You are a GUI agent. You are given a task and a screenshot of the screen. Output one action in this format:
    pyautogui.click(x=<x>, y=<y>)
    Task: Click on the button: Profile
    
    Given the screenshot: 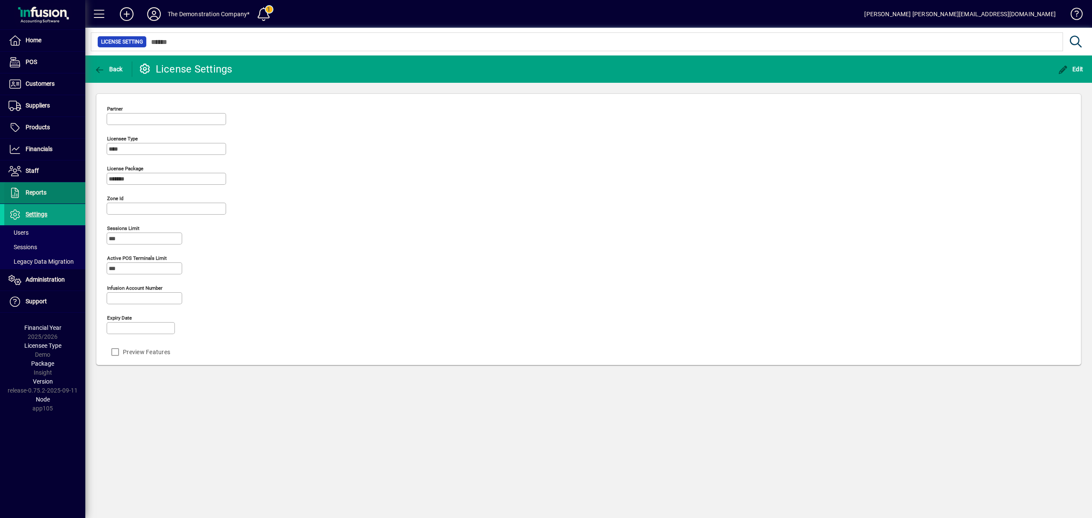 What is the action you would take?
    pyautogui.click(x=154, y=14)
    